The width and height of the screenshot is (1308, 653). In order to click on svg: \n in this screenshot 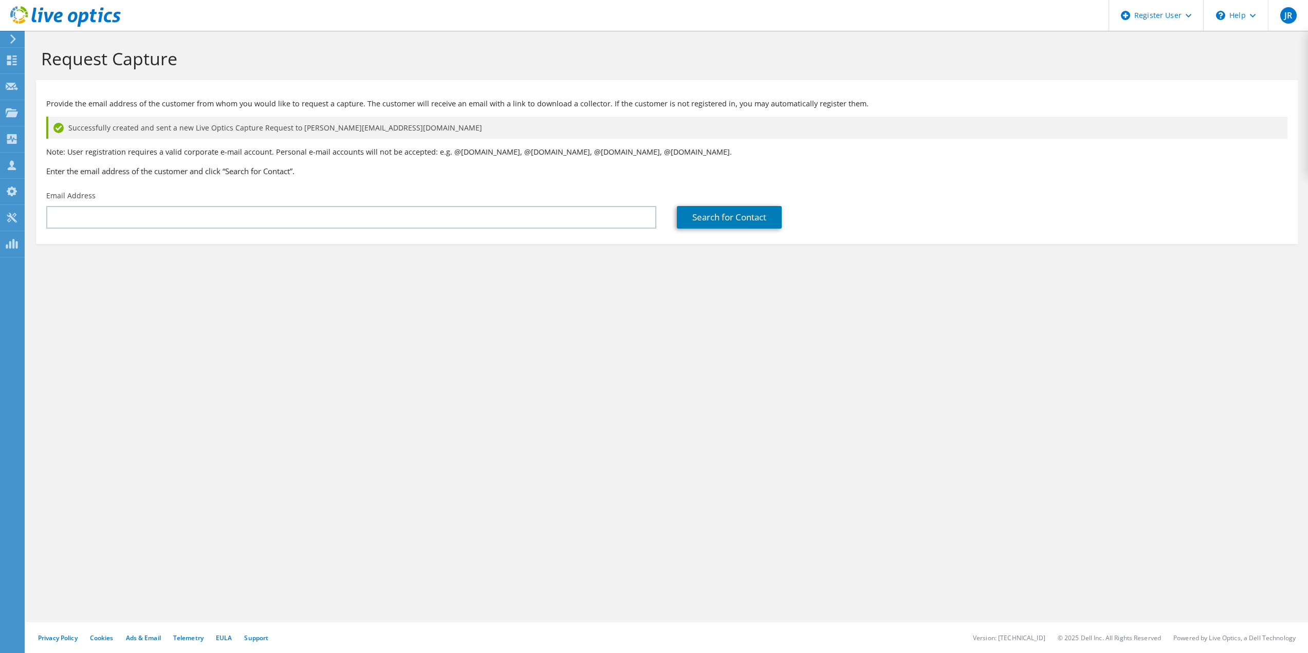, I will do `click(1221, 15)`.